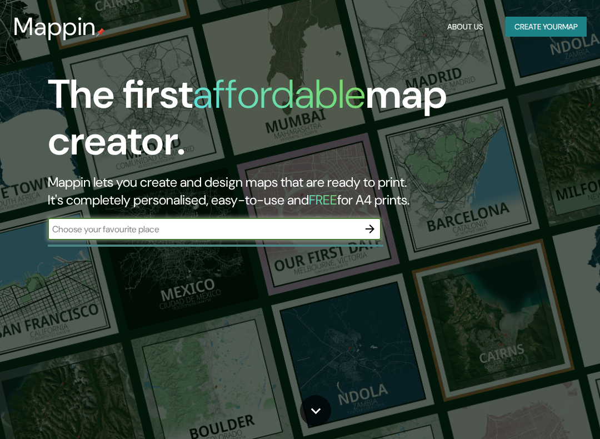  I want to click on button: Create yourmap, so click(546, 27).